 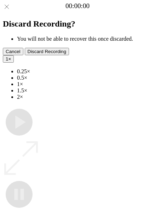 What do you see at coordinates (47, 51) in the screenshot?
I see `button: Discard Recording` at bounding box center [47, 51].